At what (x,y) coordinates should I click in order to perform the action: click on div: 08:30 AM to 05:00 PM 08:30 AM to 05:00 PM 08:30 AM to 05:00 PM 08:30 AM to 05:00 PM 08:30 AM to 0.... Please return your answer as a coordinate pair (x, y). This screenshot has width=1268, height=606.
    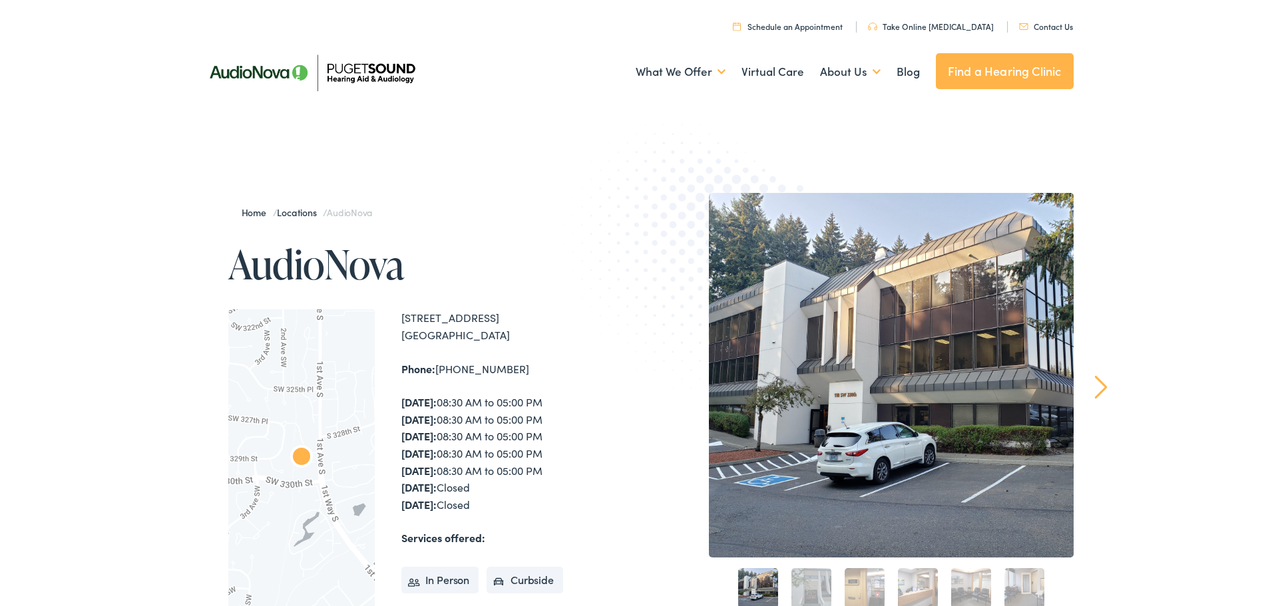
    Looking at the image, I should click on (518, 453).